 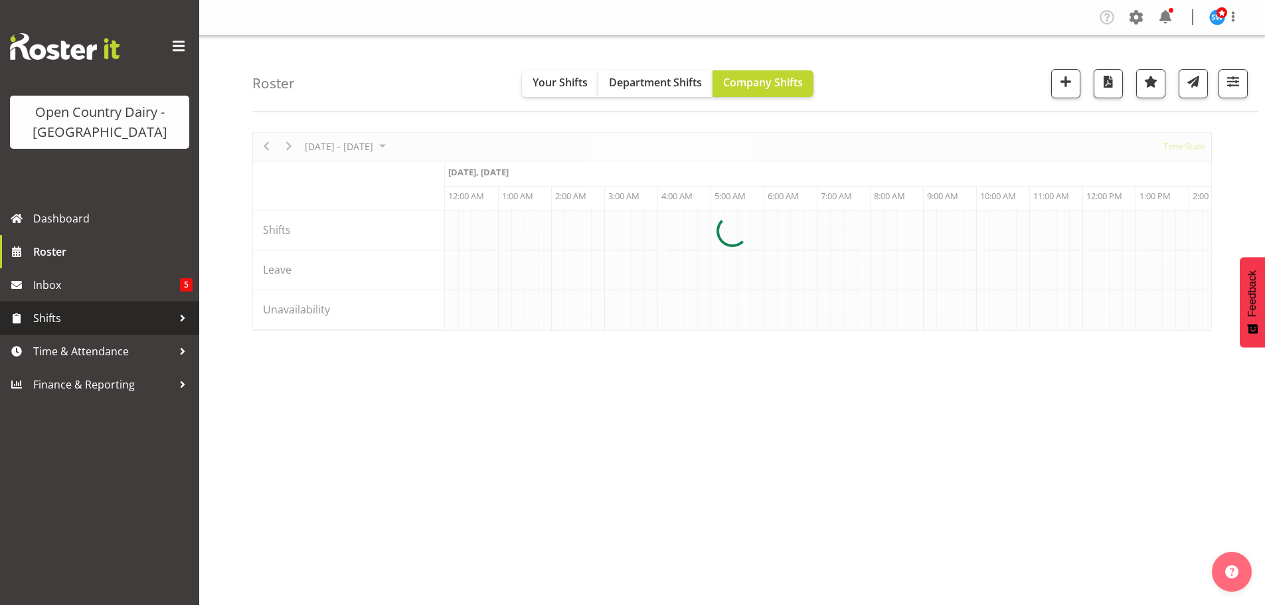 I want to click on span: Finance & Reporting, so click(x=103, y=384).